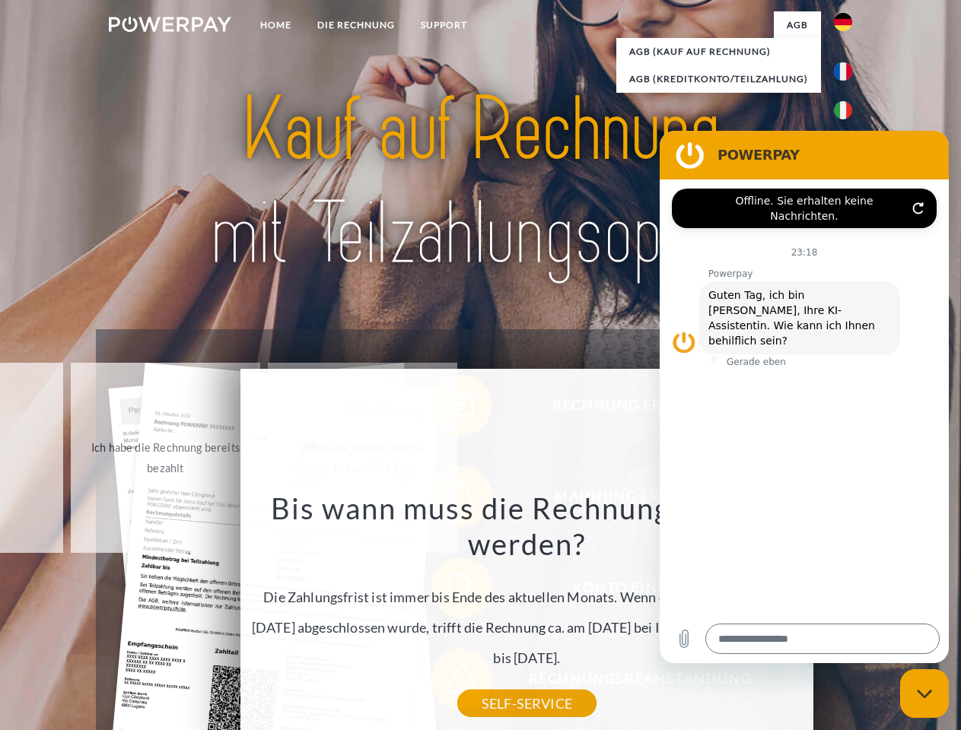 The height and width of the screenshot is (730, 961). Describe the element at coordinates (145, 78) in the screenshot. I see `label: Offline. Sie erhalten keine Nachrichten.` at that location.